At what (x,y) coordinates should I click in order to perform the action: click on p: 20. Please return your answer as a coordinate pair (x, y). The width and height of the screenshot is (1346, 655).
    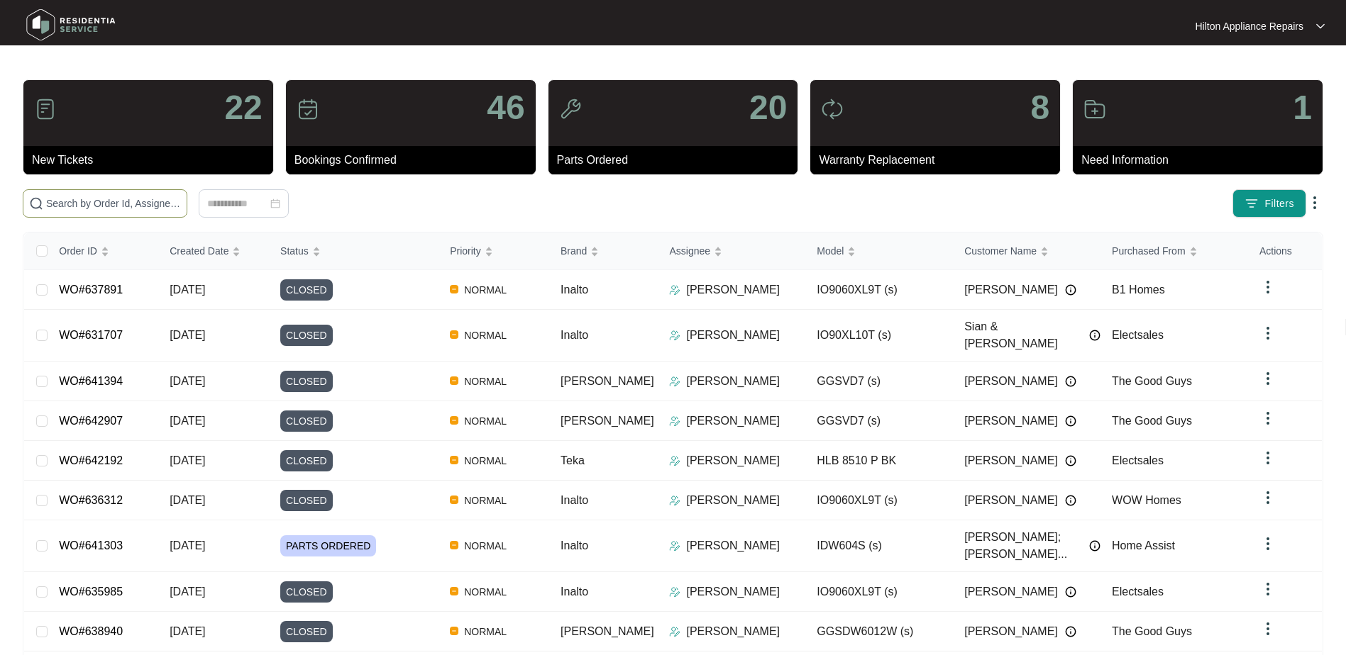
    Looking at the image, I should click on (768, 108).